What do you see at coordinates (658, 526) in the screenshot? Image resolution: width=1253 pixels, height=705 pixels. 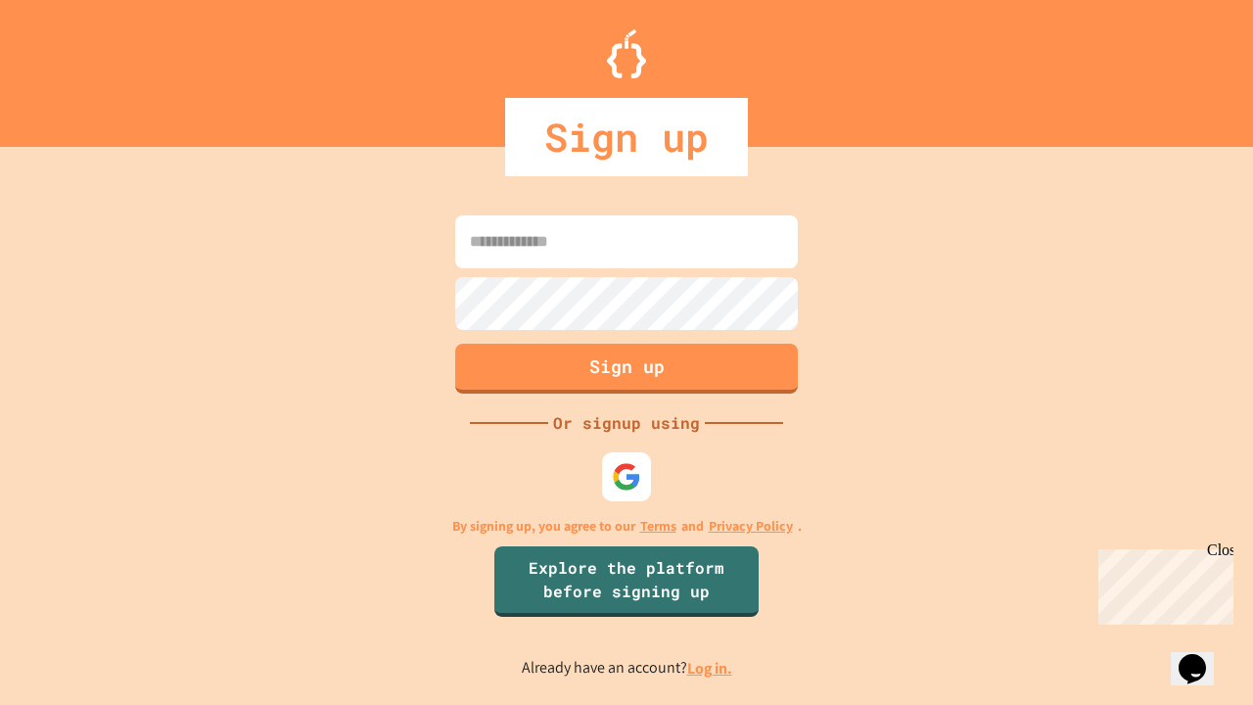 I see `a: Terms` at bounding box center [658, 526].